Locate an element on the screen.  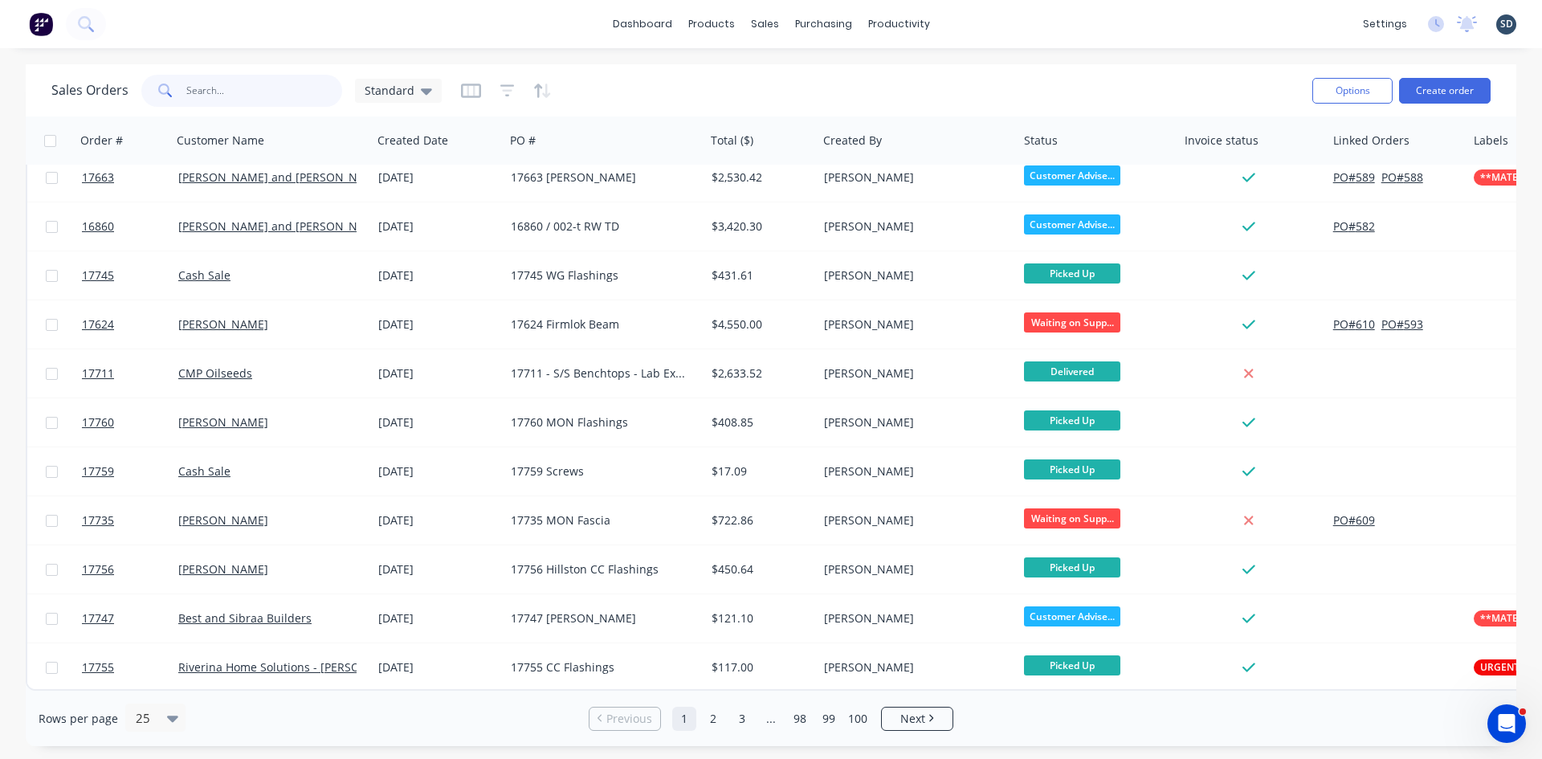
a: 17760 is located at coordinates (130, 422).